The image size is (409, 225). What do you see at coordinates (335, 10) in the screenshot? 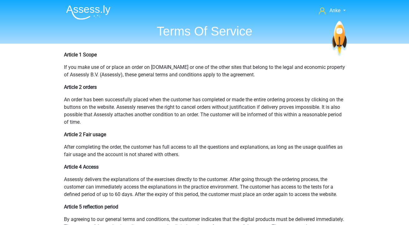
I see `span: Anke` at bounding box center [335, 10].